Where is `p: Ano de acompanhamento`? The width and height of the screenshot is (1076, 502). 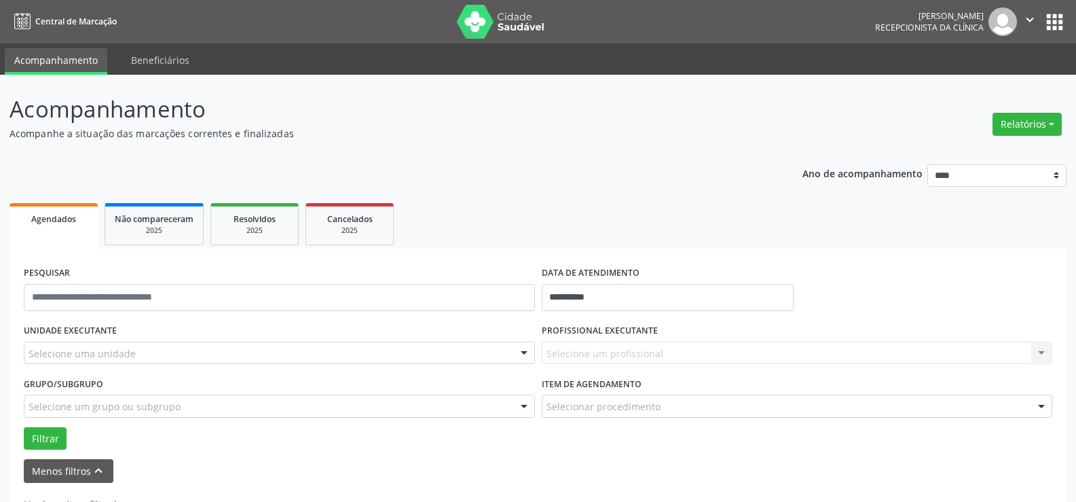 p: Ano de acompanhamento is located at coordinates (862, 172).